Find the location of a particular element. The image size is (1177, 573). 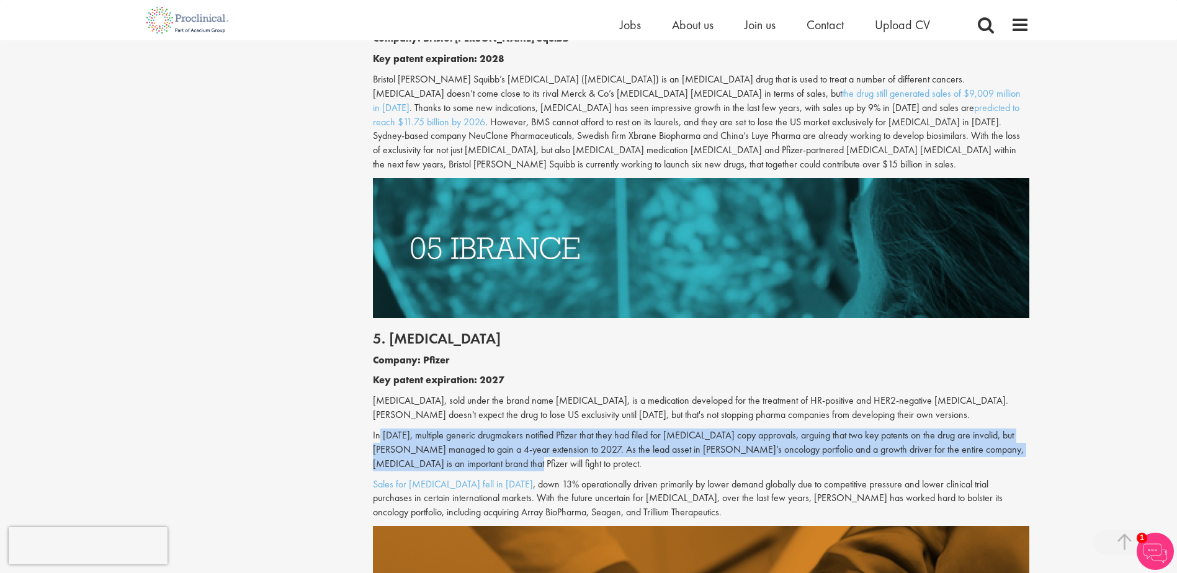

span: Join us is located at coordinates (760, 25).